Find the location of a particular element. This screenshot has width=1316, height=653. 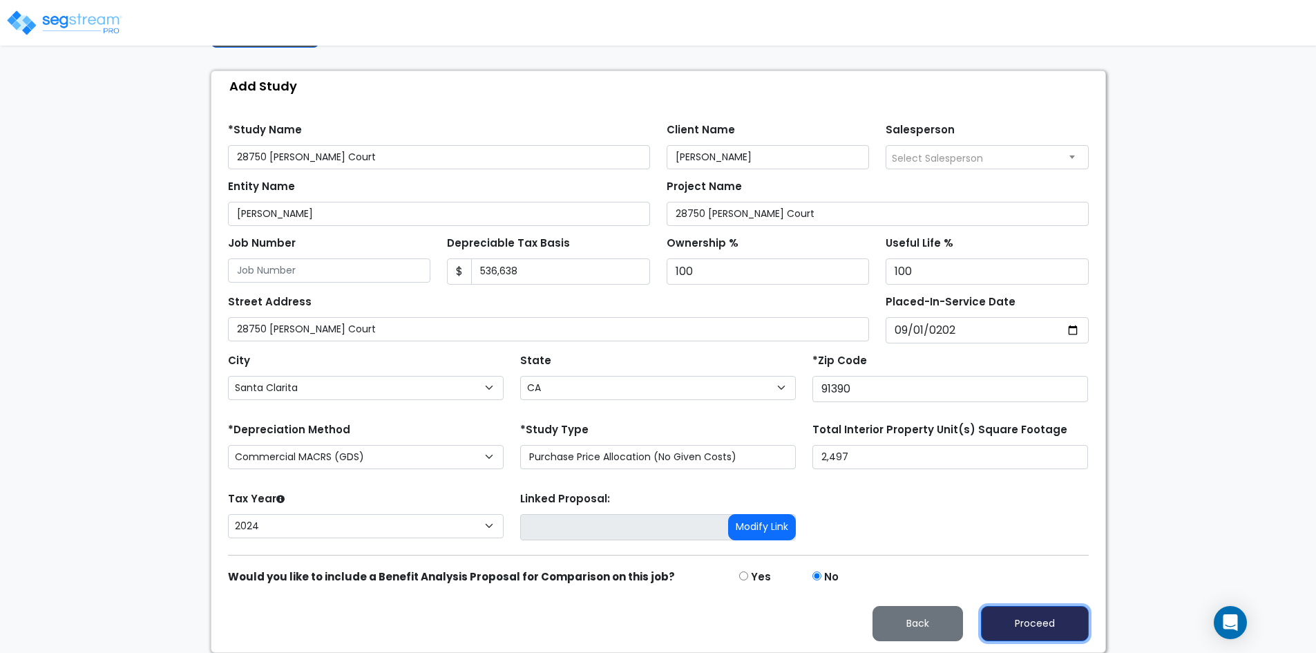

input: total square foot is located at coordinates (950, 457).